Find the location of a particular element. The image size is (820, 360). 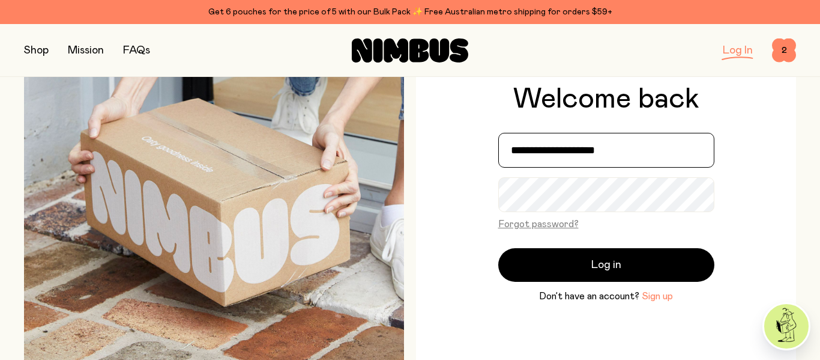

button: Sign up is located at coordinates (658, 296).